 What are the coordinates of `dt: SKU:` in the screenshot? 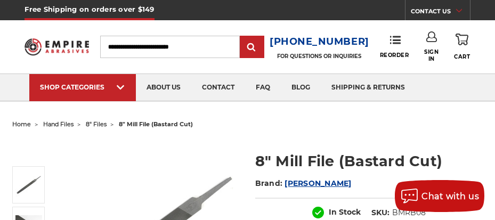 It's located at (380, 213).